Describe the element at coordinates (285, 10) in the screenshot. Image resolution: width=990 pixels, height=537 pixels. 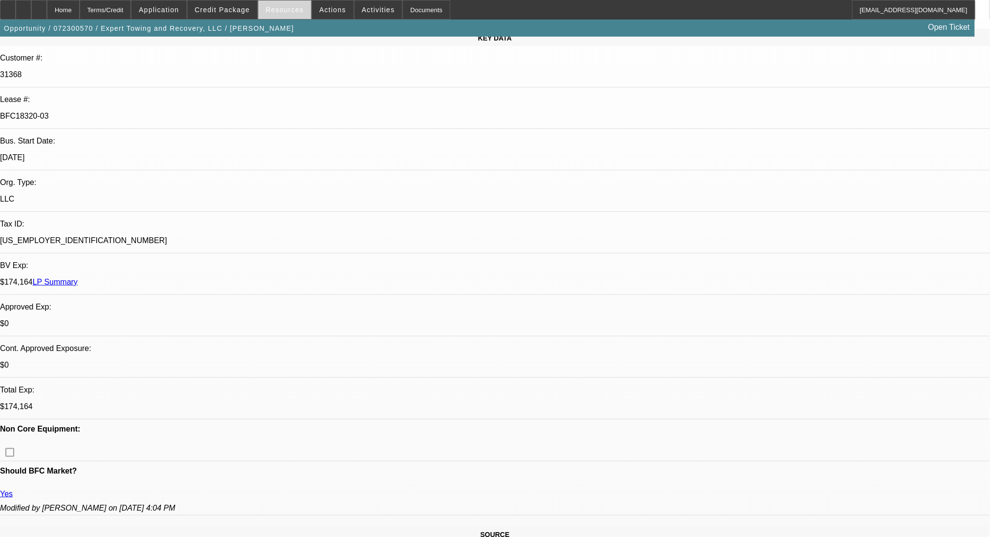
I see `span: Resources` at that location.